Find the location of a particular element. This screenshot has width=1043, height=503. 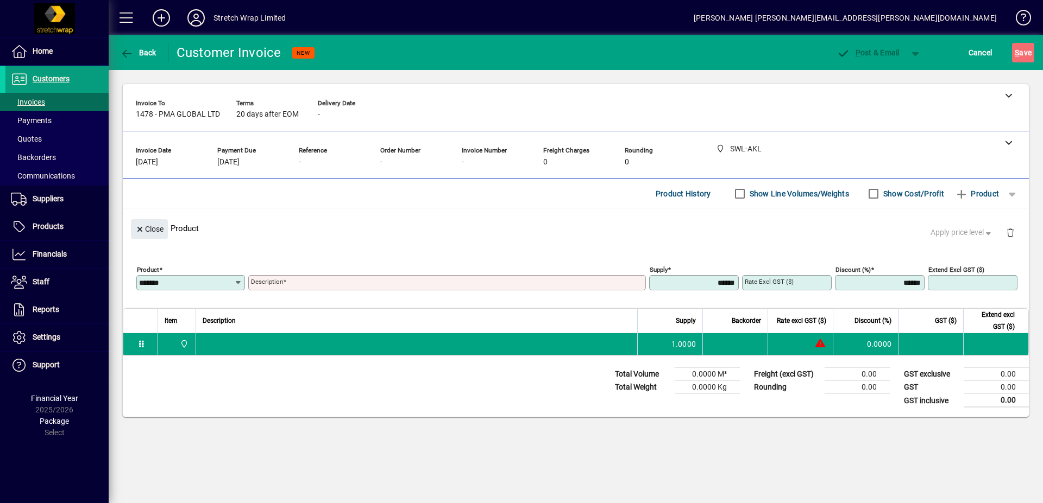

a: Suppliers is located at coordinates (57, 199).